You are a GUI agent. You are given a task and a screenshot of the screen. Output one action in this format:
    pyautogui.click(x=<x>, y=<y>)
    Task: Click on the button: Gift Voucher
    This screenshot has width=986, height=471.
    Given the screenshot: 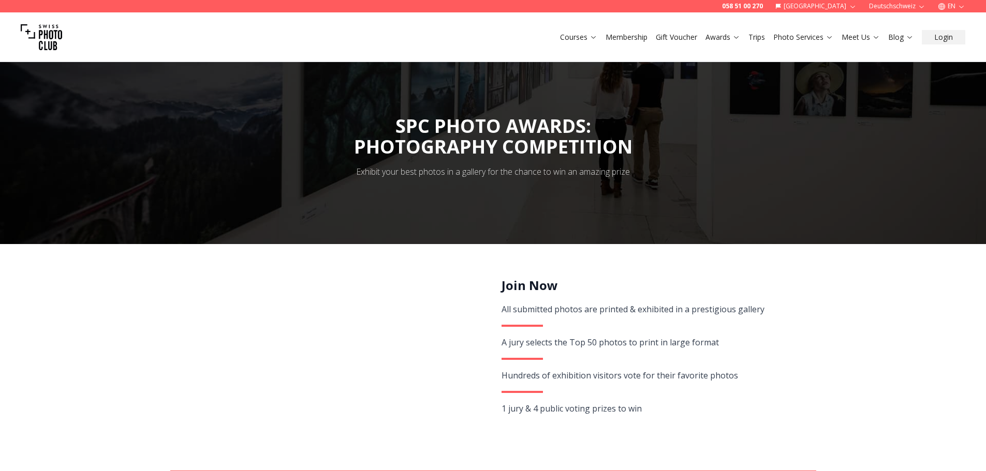 What is the action you would take?
    pyautogui.click(x=676, y=37)
    